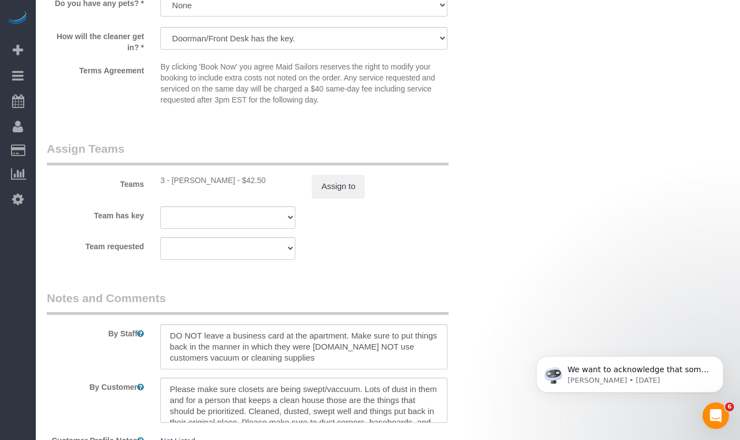 The height and width of the screenshot is (440, 740). I want to click on label: By Customer, so click(95, 385).